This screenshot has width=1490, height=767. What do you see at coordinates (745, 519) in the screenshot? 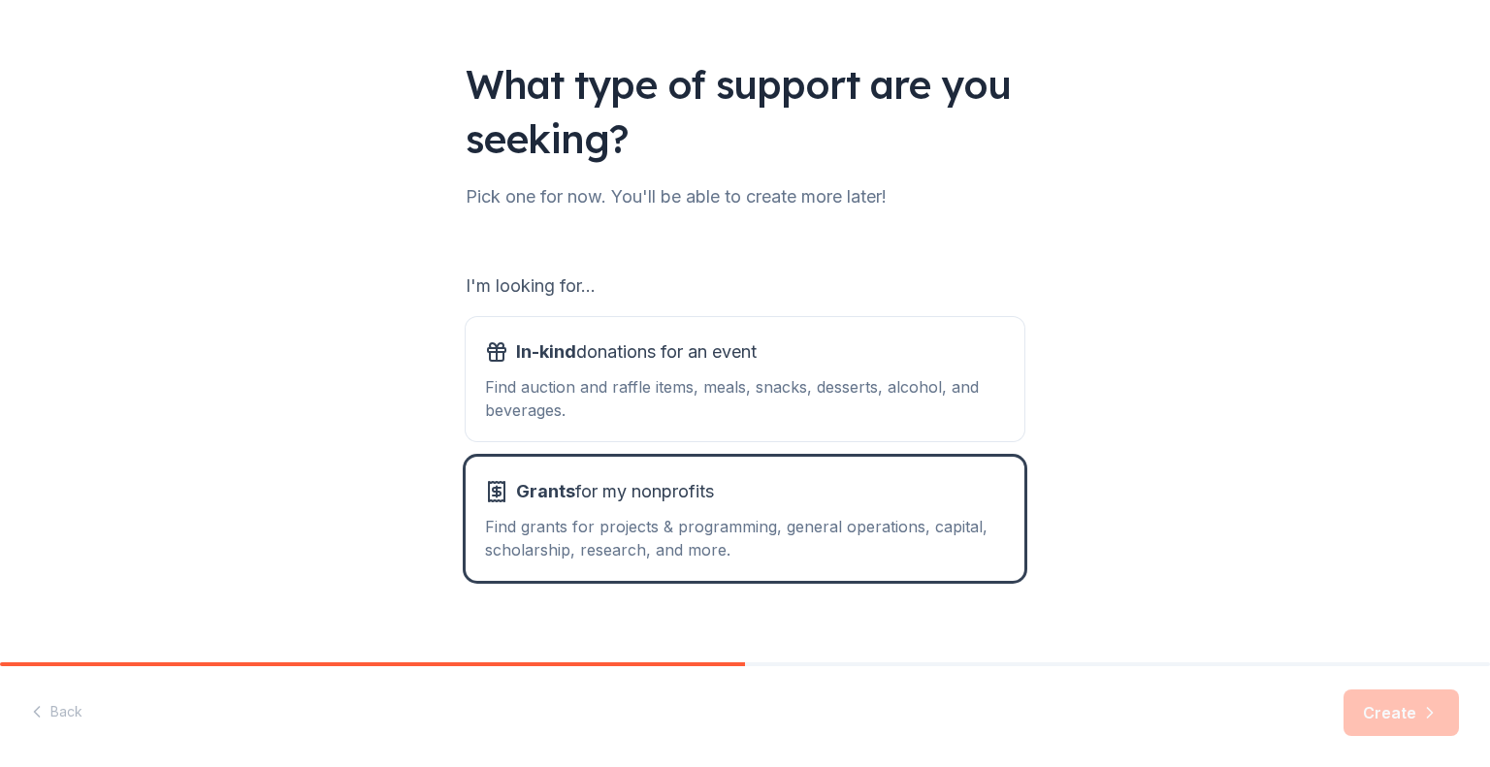
I see `button: Grantsfor my nonprofitsFind grants for projects & programming, general operations, capital, schol...` at bounding box center [745, 519].